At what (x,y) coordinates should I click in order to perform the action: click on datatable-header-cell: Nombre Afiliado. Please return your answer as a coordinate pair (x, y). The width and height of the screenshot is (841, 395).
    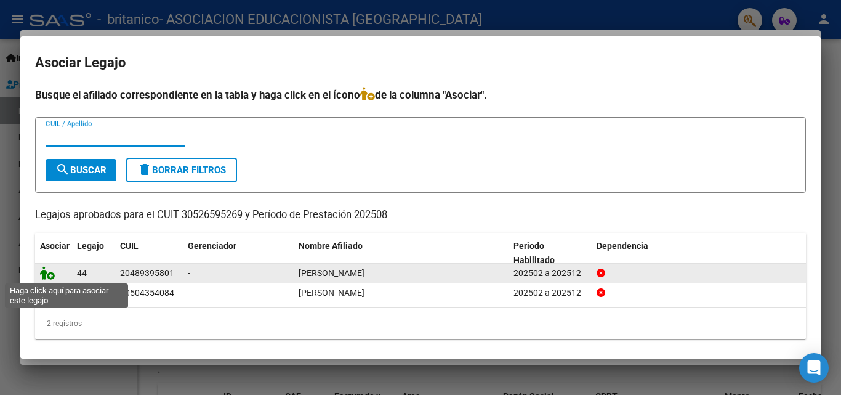
    Looking at the image, I should click on (401, 253).